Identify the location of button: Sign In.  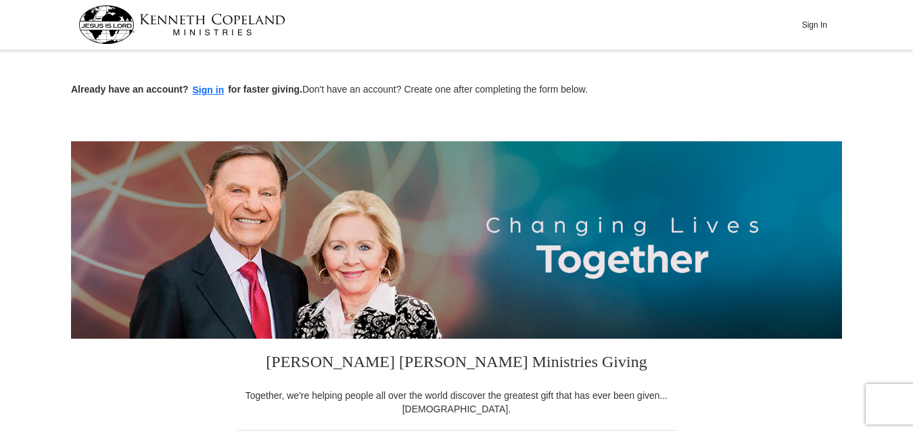
(814, 24).